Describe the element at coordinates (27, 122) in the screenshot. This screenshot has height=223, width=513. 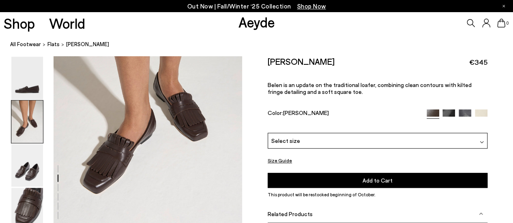
I see `img: Belen Tassel Loafers - Image 2` at that location.